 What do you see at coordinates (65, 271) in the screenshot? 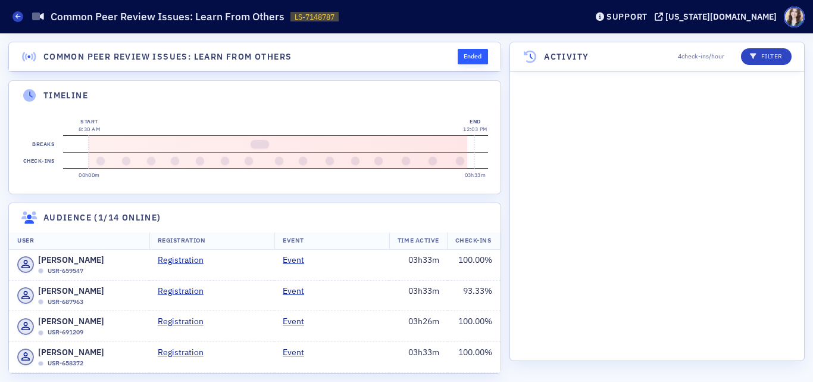
I see `span: USR-659547` at bounding box center [65, 271].